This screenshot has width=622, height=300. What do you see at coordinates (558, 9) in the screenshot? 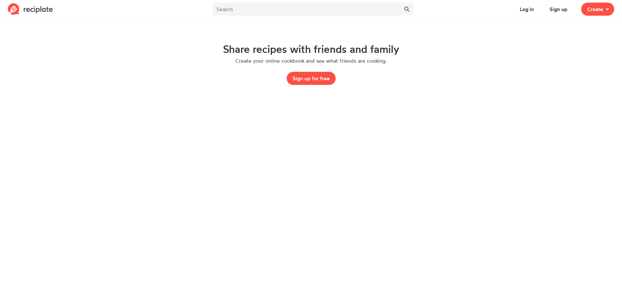
I see `button: Sign up` at bounding box center [558, 9].